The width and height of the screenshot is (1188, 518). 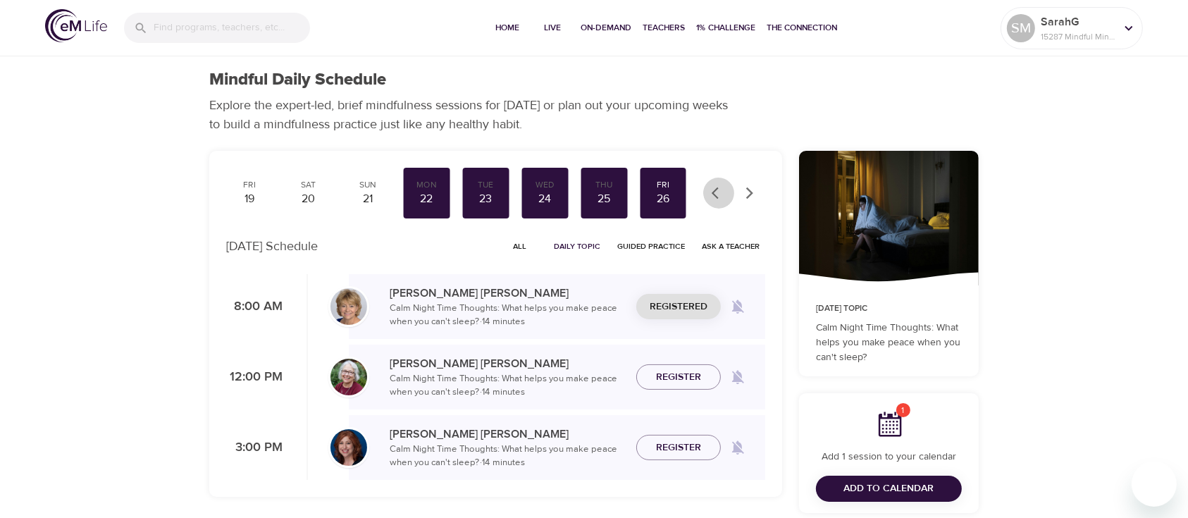 What do you see at coordinates (663, 199) in the screenshot?
I see `div: 26` at bounding box center [663, 199].